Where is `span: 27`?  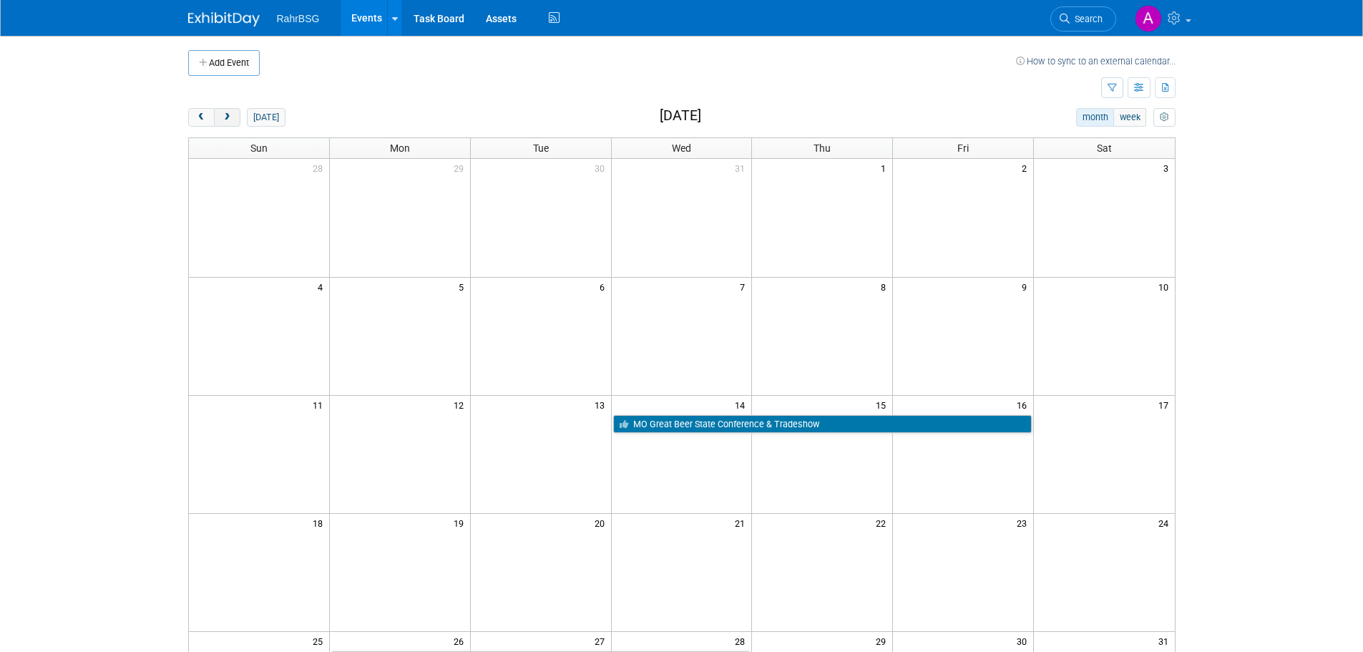 span: 27 is located at coordinates (602, 640).